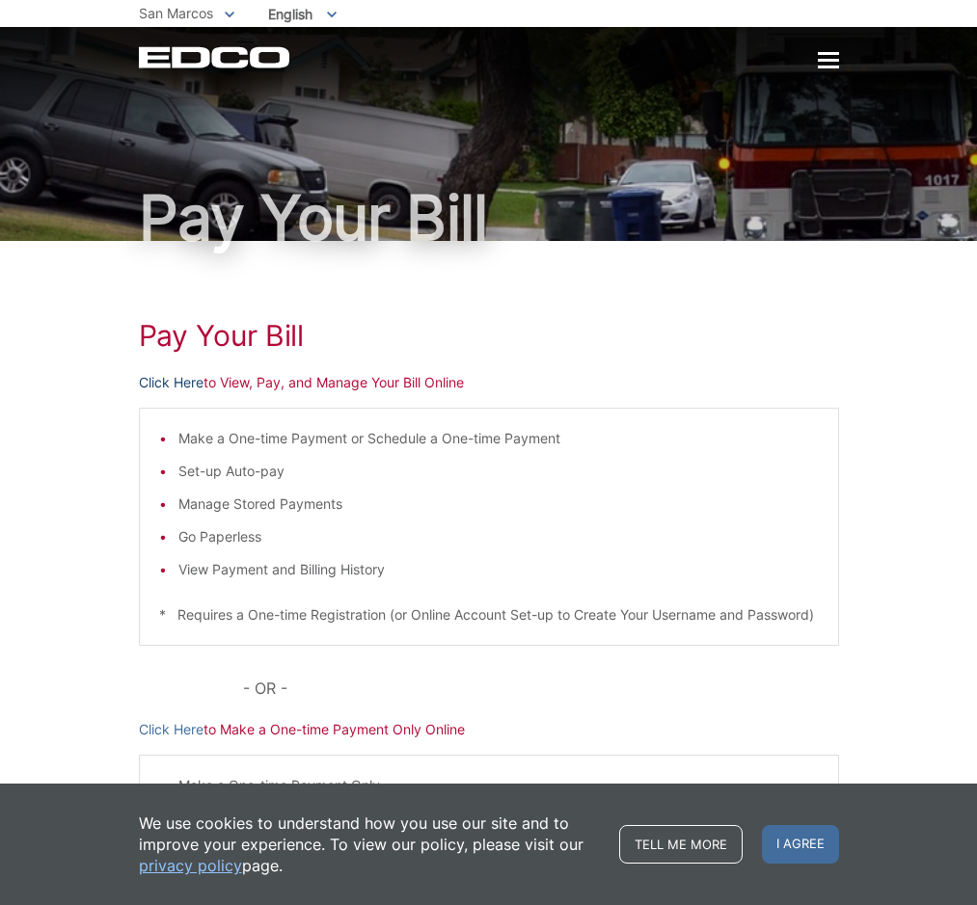 The image size is (977, 905). I want to click on p: to View, Pay, and Manage Your Bill Online, so click(489, 383).